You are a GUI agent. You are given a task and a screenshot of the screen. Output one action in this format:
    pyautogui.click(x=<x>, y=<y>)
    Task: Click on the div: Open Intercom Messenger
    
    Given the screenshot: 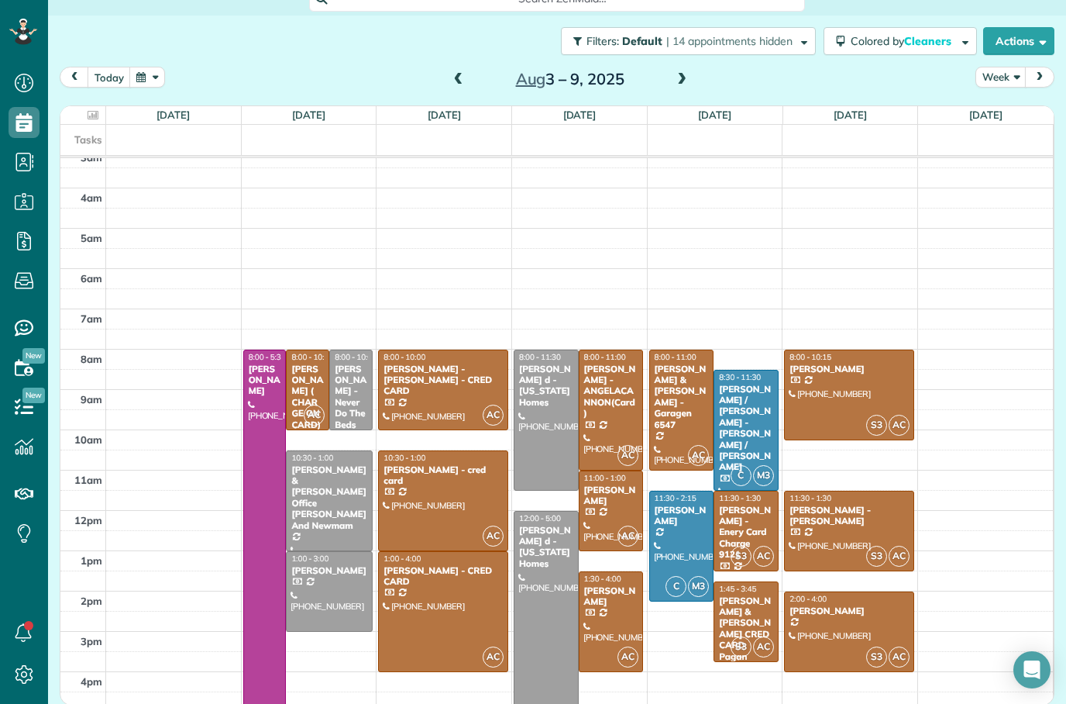 What is the action you would take?
    pyautogui.click(x=1032, y=670)
    